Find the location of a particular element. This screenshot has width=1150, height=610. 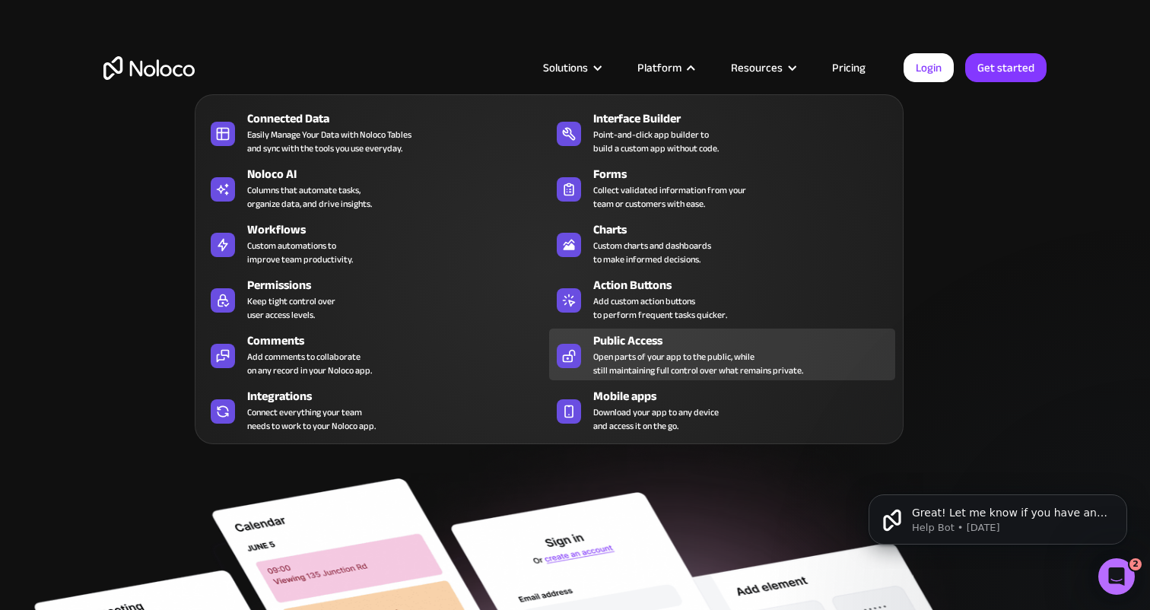

a: Get started is located at coordinates (1005, 68).